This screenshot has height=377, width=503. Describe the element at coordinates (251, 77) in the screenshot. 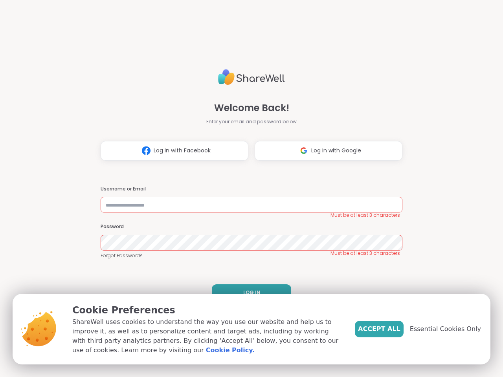

I see `img: ShareWell Logo` at that location.